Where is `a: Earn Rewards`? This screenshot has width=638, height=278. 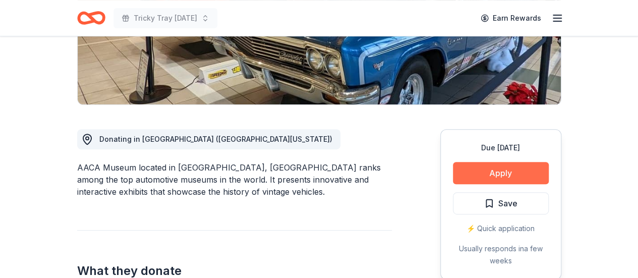 a: Earn Rewards is located at coordinates (511, 18).